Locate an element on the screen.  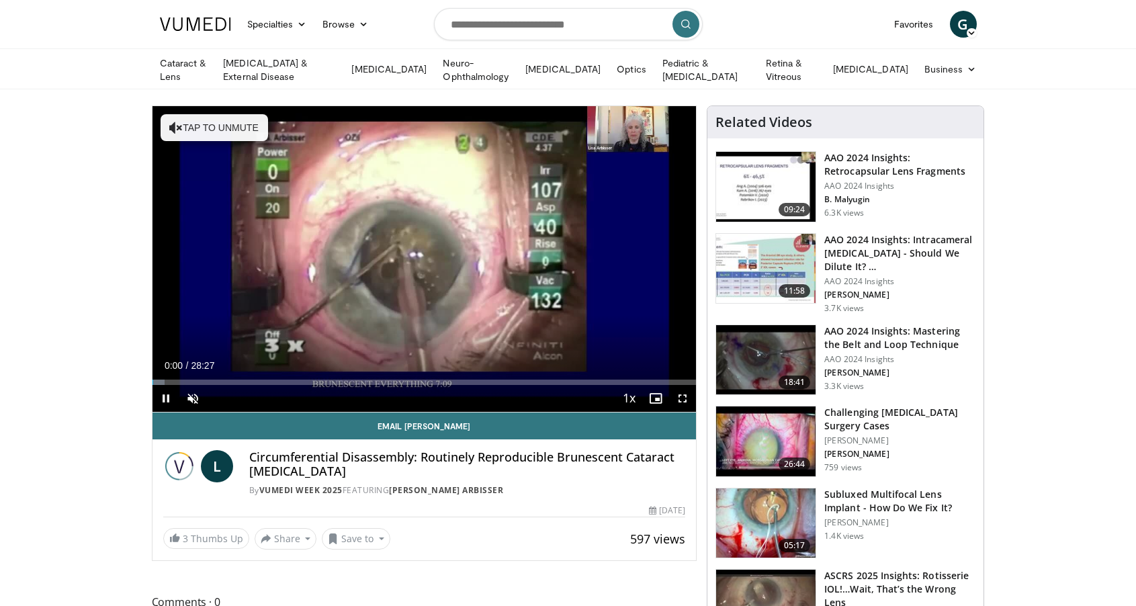
a: Browse is located at coordinates (345, 24).